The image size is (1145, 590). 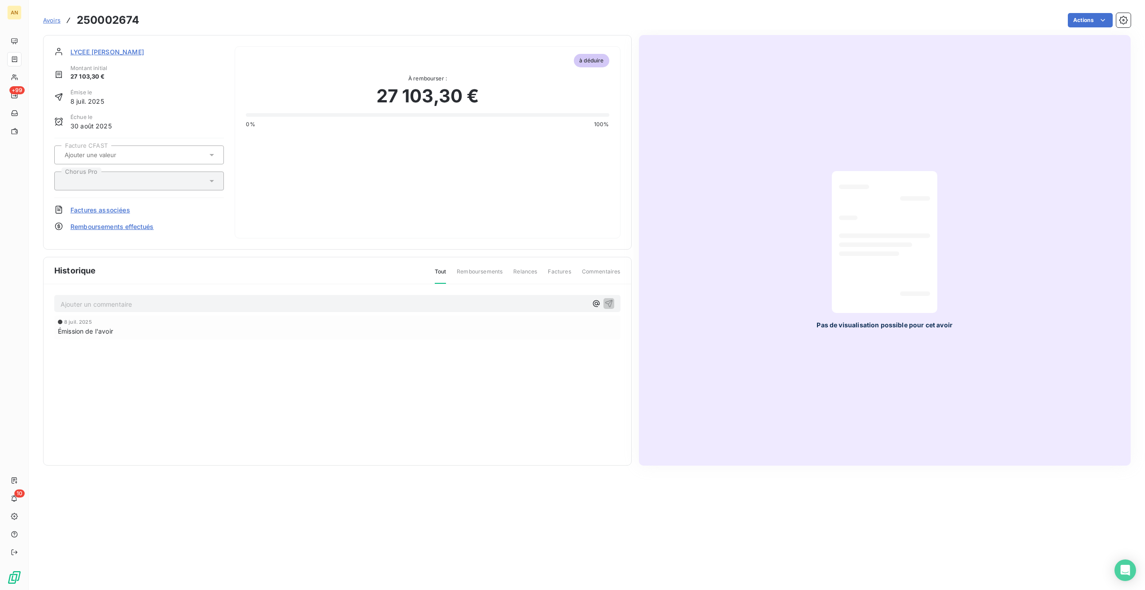 What do you see at coordinates (52, 20) in the screenshot?
I see `a: Avoirs` at bounding box center [52, 20].